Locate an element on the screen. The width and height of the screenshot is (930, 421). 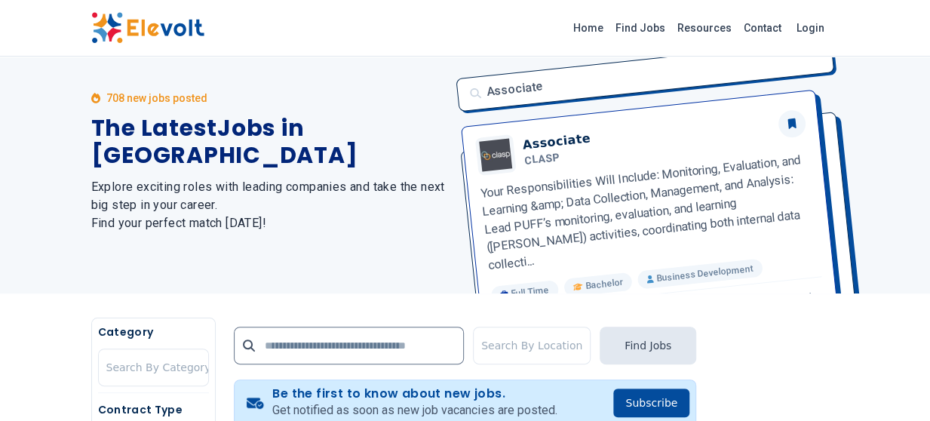
button: Find Jobs is located at coordinates (648, 346).